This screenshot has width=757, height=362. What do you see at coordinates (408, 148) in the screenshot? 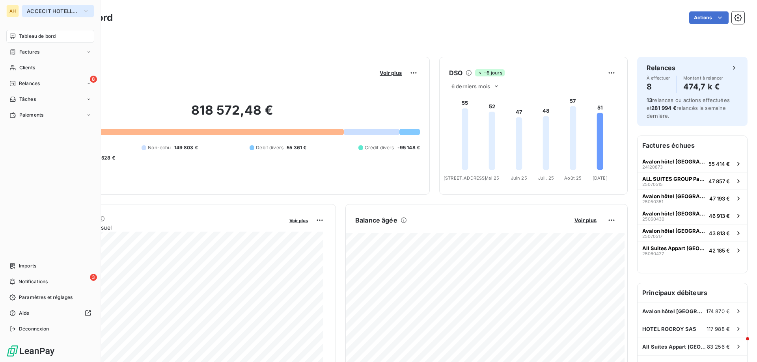
I see `span: -95 148 €` at bounding box center [408, 148].